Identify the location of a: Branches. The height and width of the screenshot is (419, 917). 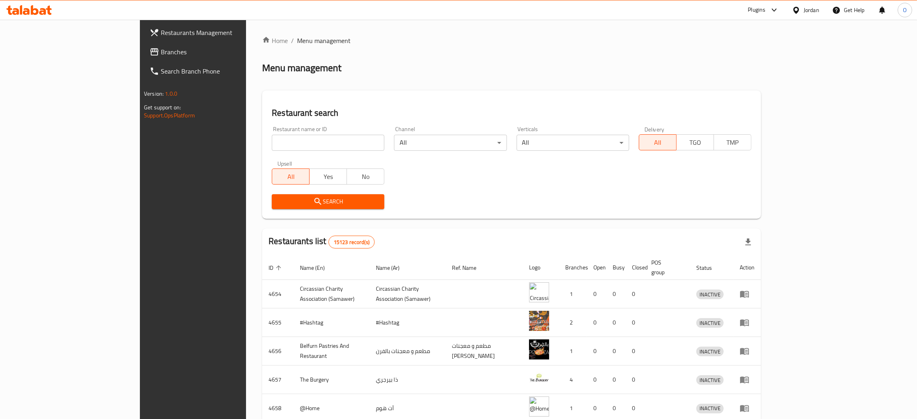
(218, 52).